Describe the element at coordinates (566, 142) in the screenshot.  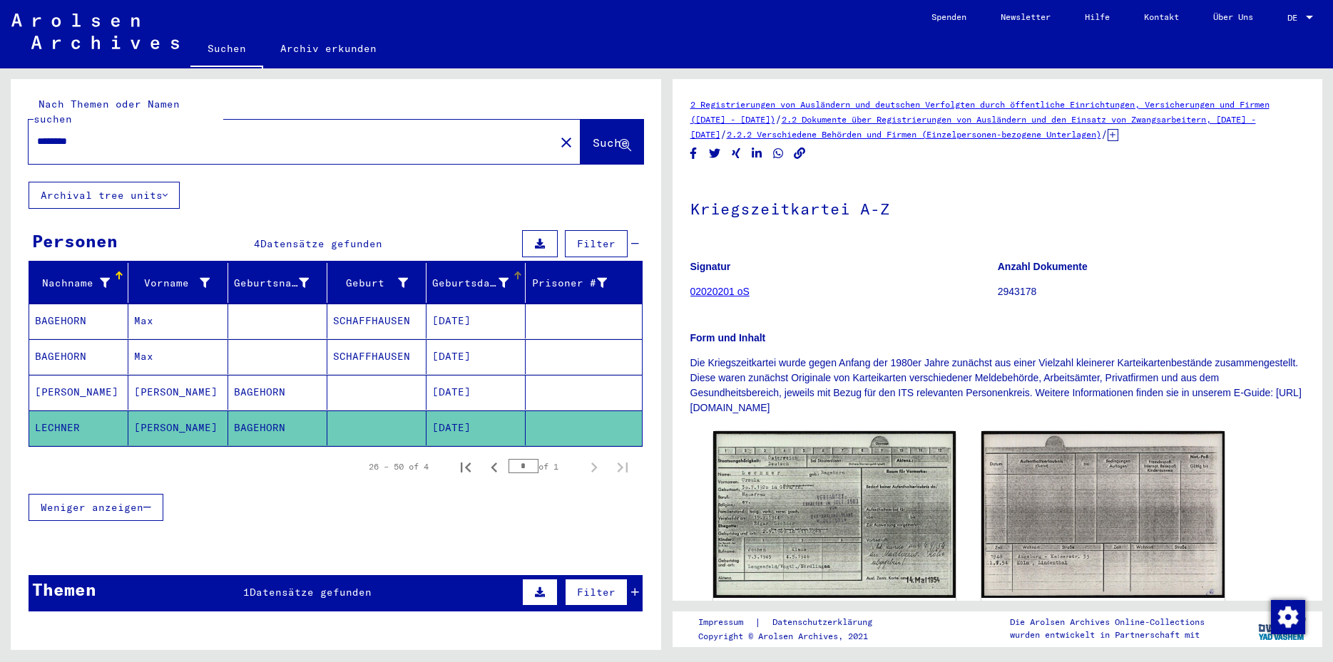
I see `button: Clear` at that location.